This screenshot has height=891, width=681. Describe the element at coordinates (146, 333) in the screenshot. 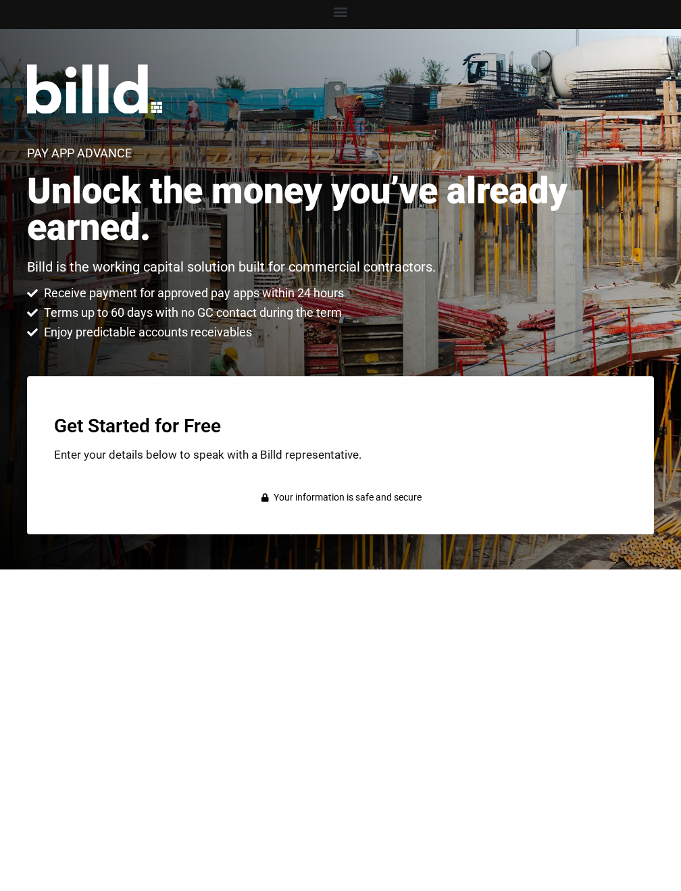

I see `span: Enjoy predictable accounts receivables` at that location.